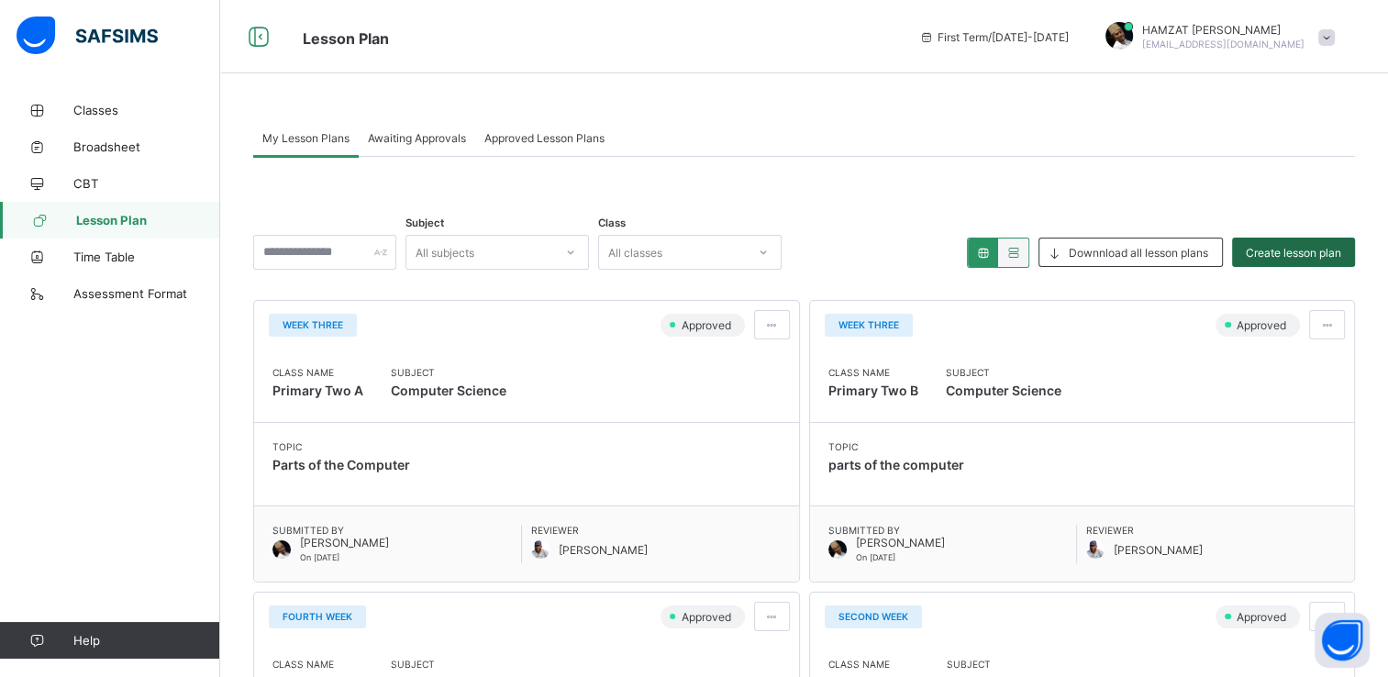 This screenshot has width=1388, height=677. Describe the element at coordinates (147, 183) in the screenshot. I see `span: CBT` at that location.